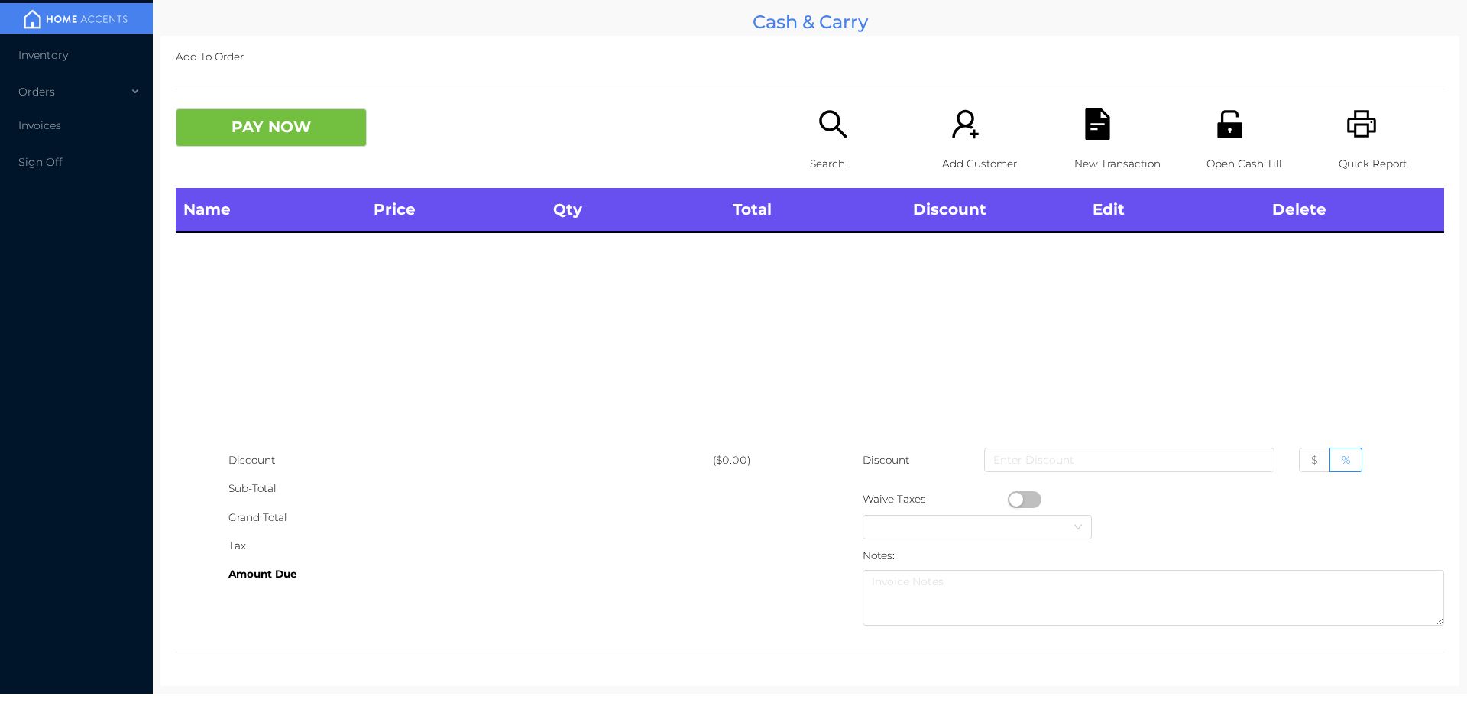  What do you see at coordinates (43, 55) in the screenshot?
I see `span: Inventory` at bounding box center [43, 55].